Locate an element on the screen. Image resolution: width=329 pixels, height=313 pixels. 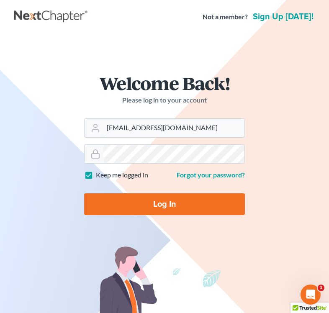
a: Forgot your password? is located at coordinates (210, 174).